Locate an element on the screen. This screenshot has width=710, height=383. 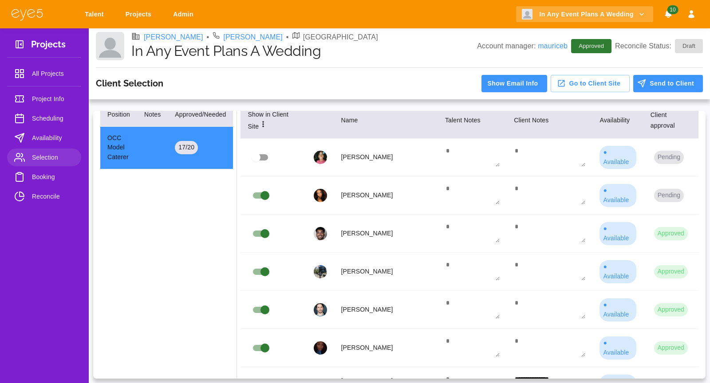
th: Notes is located at coordinates (152, 114).